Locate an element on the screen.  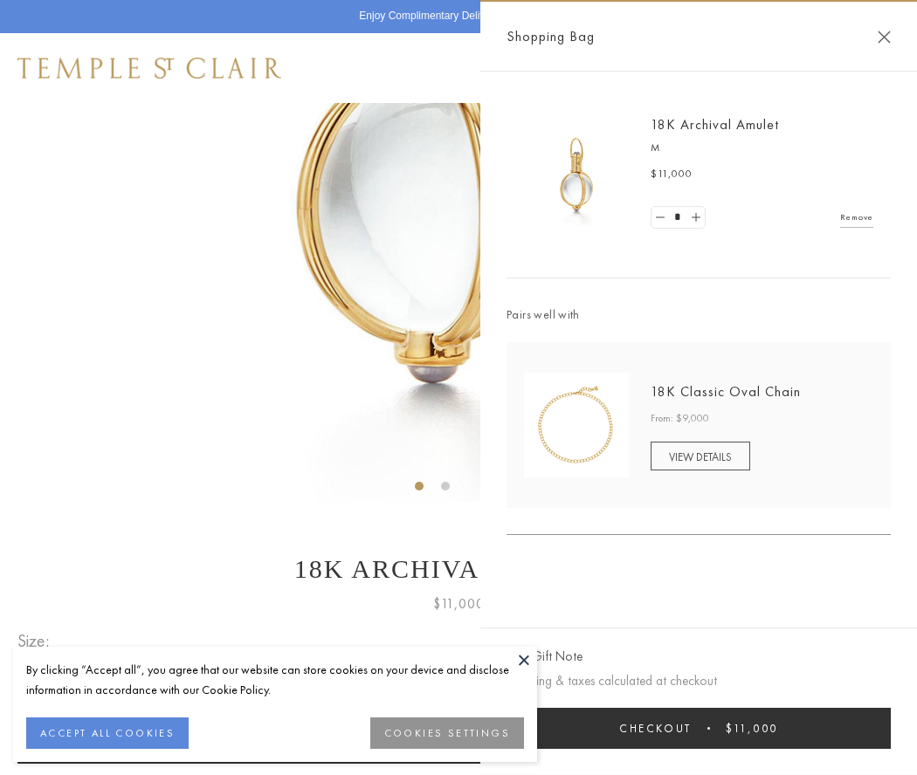
span: Checkout is located at coordinates (655, 728).